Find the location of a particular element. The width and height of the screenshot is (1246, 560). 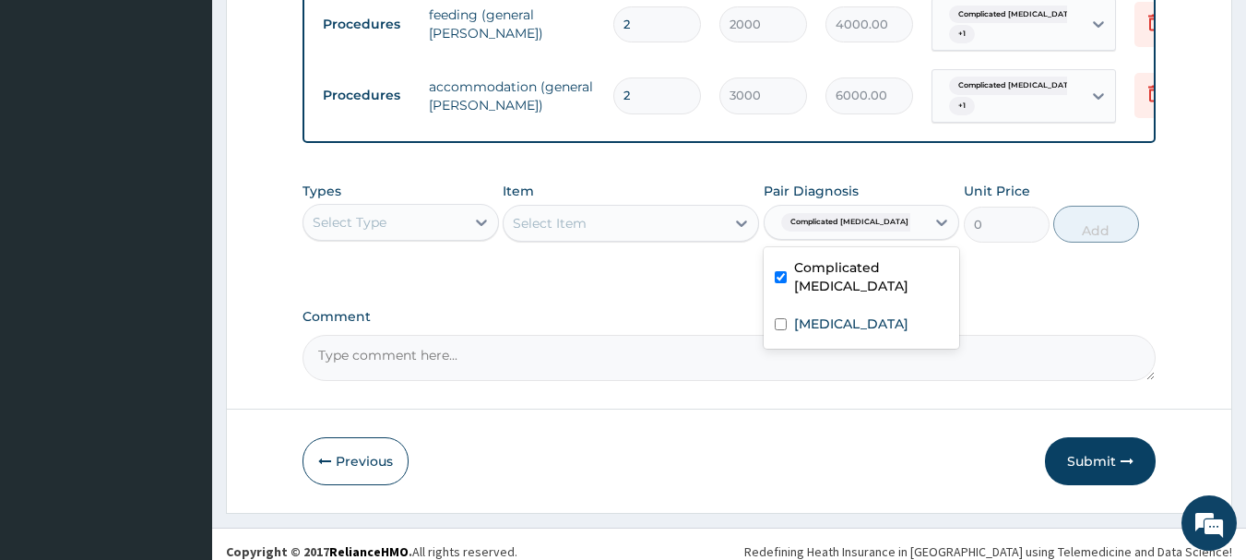

div: Select Type is located at coordinates (349, 222).